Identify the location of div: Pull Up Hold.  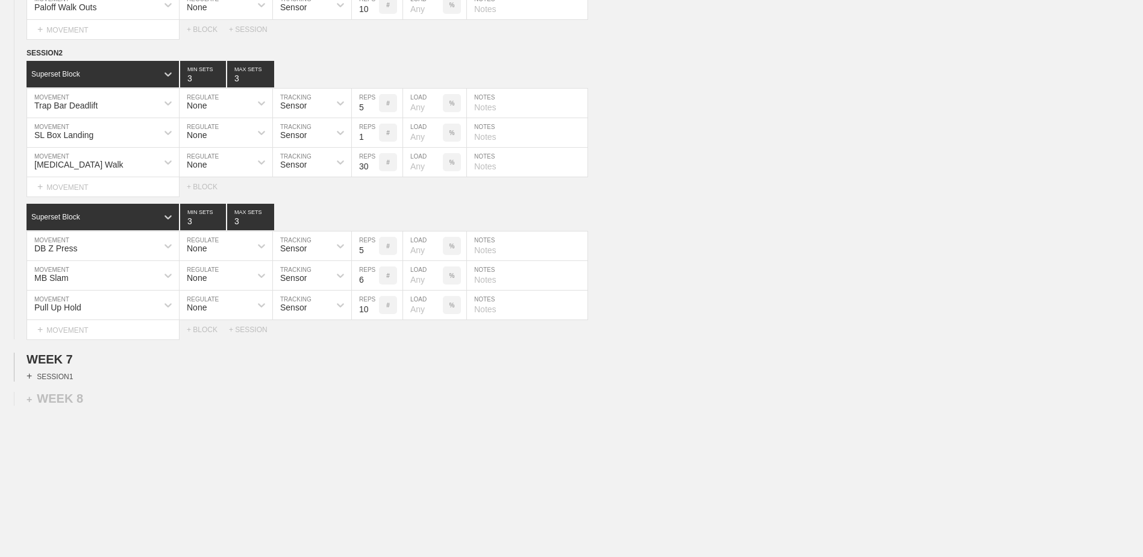
(58, 307).